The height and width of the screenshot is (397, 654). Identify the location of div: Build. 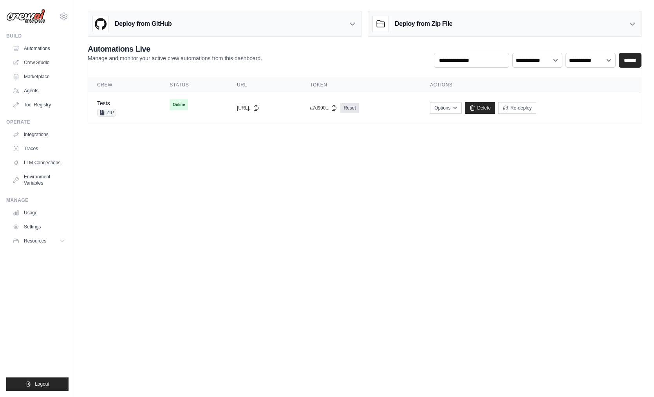
(37, 36).